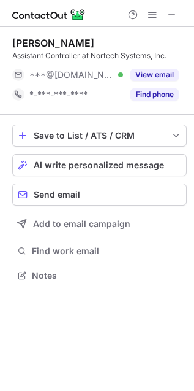  Describe the element at coordinates (99, 136) in the screenshot. I see `button: save-profile-one-click` at that location.